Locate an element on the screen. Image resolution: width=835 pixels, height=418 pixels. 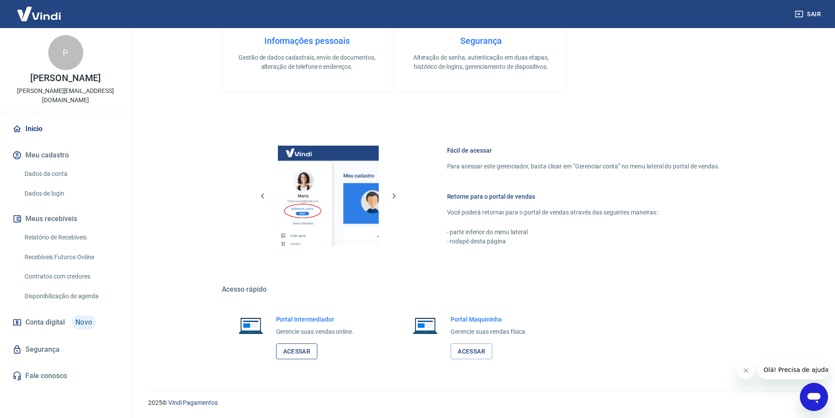
button: Meu cadastro is located at coordinates (65, 155).